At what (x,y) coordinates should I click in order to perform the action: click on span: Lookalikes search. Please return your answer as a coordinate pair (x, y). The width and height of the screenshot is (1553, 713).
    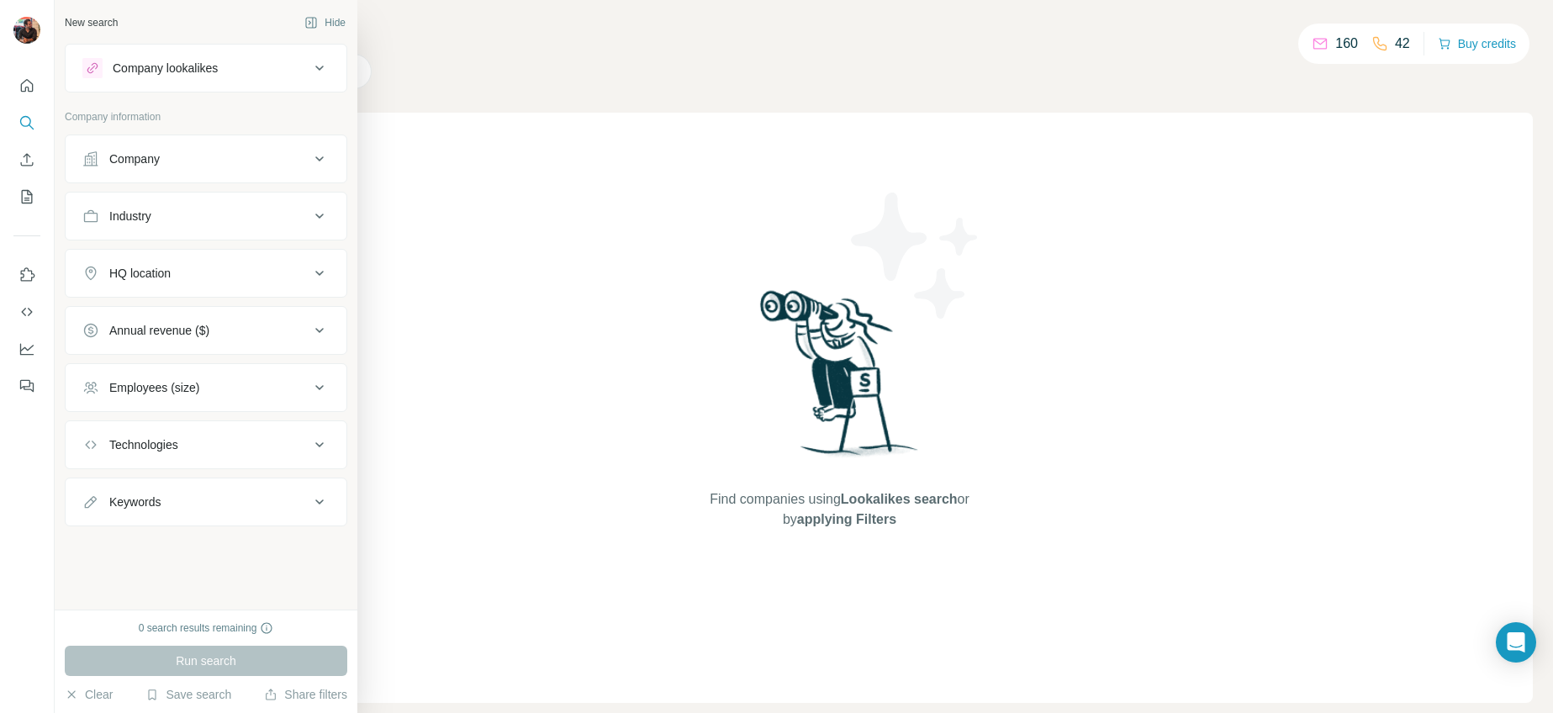
    Looking at the image, I should click on (899, 499).